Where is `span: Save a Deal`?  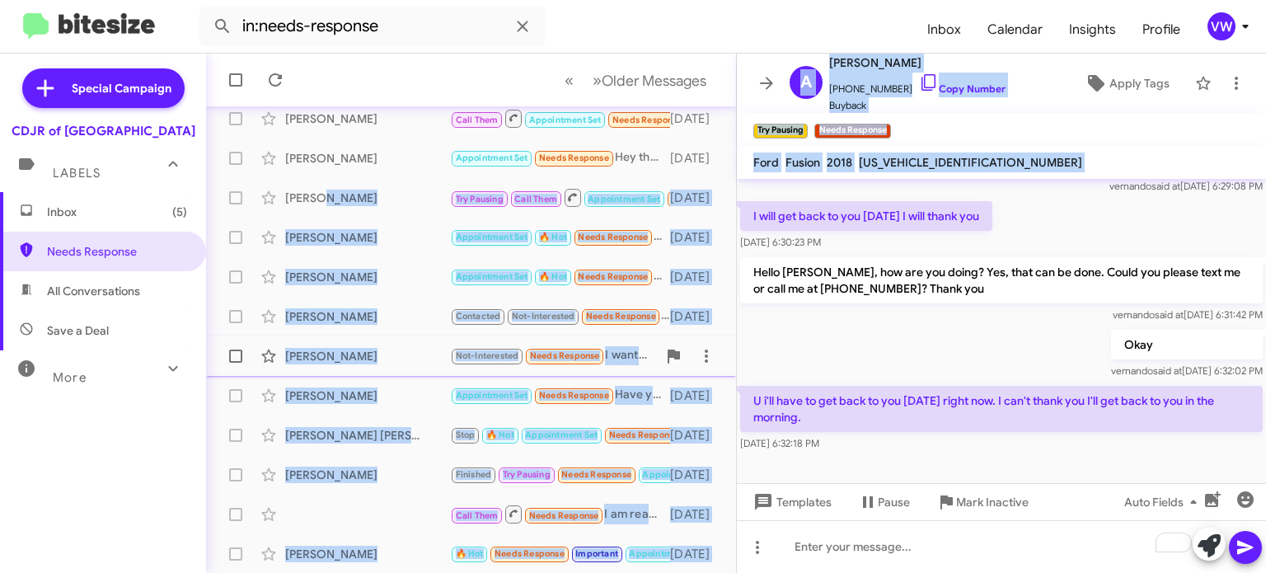
span: Save a Deal is located at coordinates (77, 331).